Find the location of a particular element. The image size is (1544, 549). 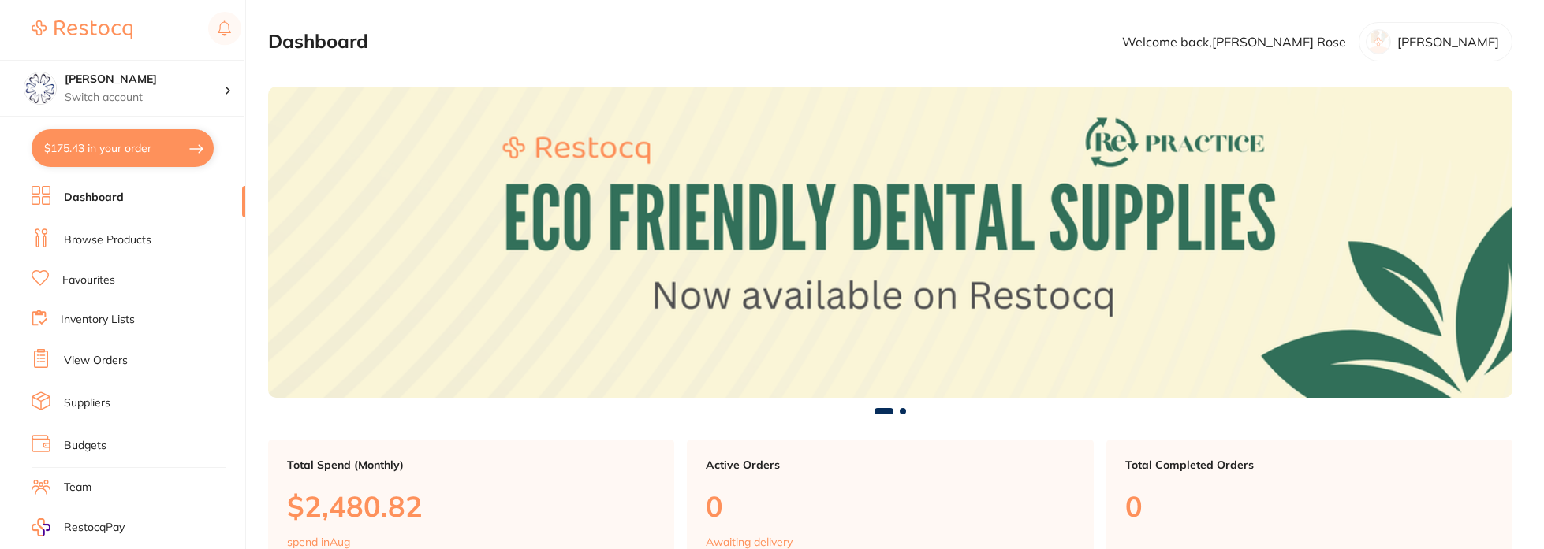

p: Switch account is located at coordinates (144, 98).